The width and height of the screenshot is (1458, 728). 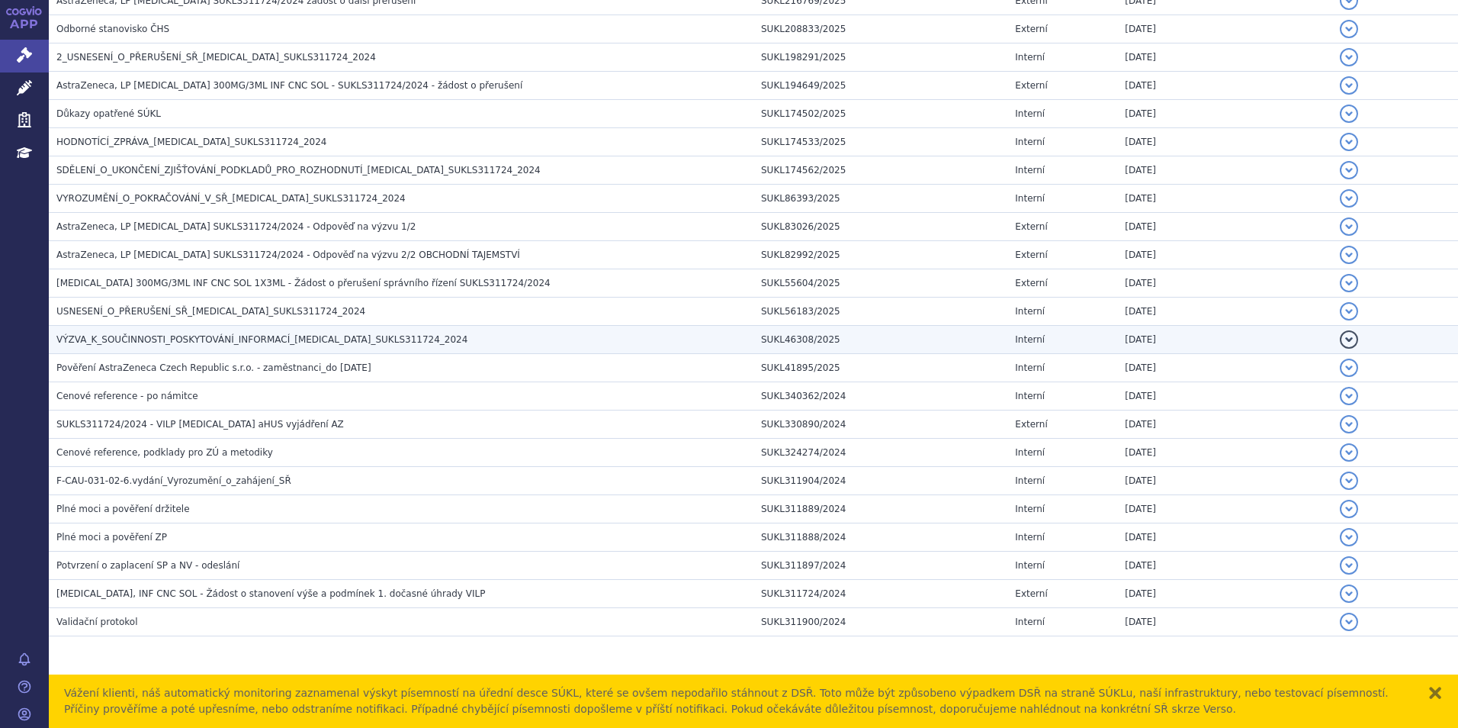 What do you see at coordinates (880, 480) in the screenshot?
I see `td: SUKL311904/2024` at bounding box center [880, 480].